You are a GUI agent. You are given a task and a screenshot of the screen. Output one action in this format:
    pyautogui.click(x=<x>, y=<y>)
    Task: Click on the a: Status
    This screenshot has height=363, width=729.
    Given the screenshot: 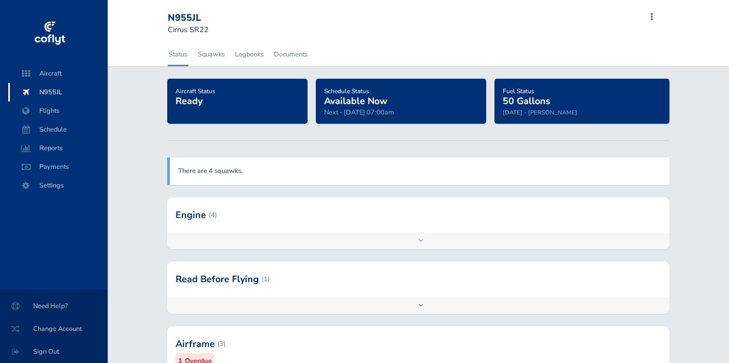 What is the action you would take?
    pyautogui.click(x=178, y=54)
    